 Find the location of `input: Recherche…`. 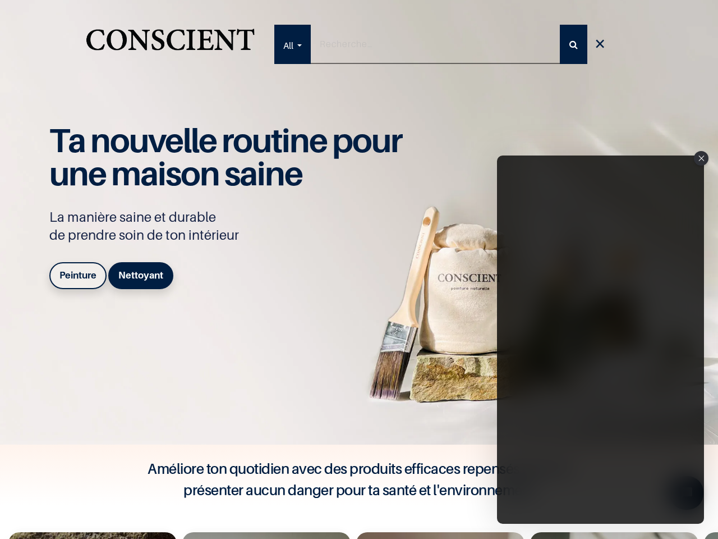

input: Recherche… is located at coordinates (436, 44).